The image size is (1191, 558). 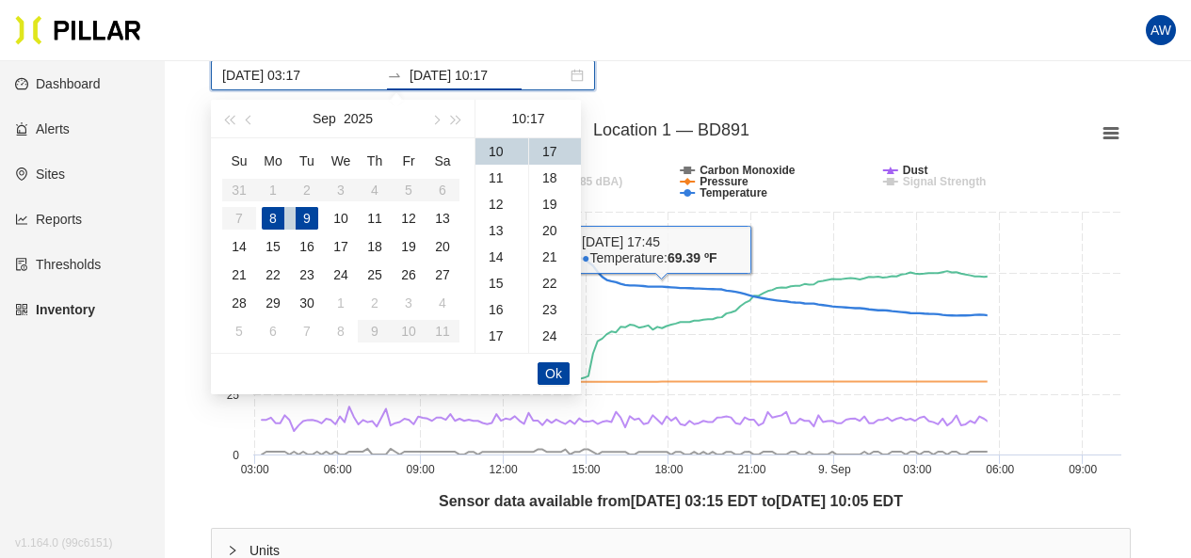 What do you see at coordinates (502, 257) in the screenshot?
I see `div: 14` at bounding box center [502, 257].